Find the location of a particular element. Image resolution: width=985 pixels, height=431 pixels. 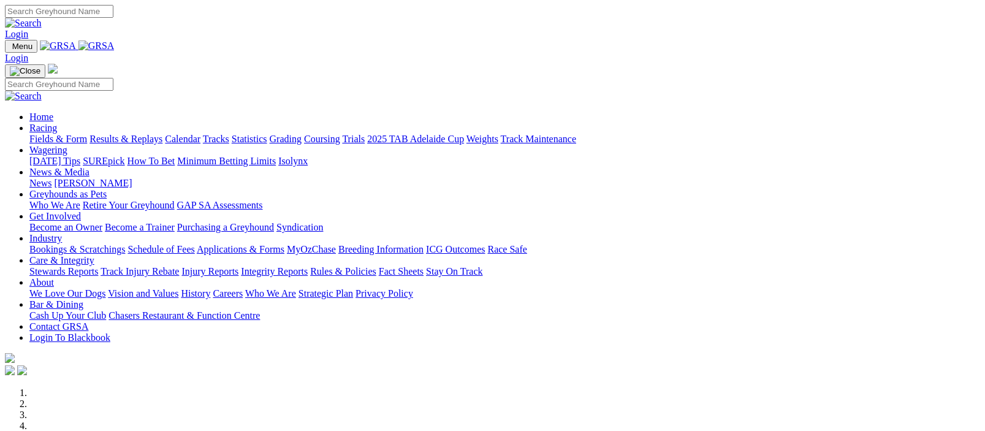

a: Strategic Plan is located at coordinates (325, 293).